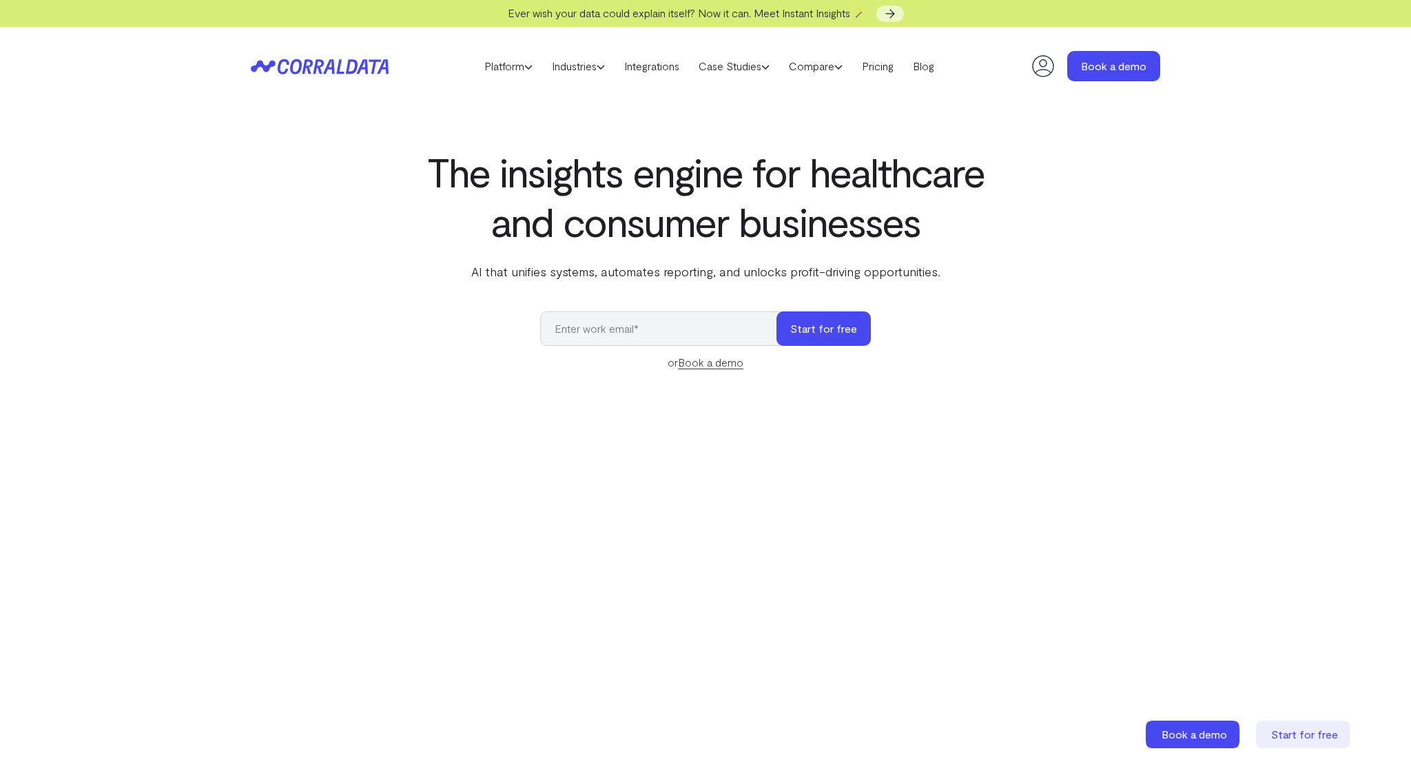 This screenshot has height=762, width=1411. What do you see at coordinates (705, 362) in the screenshot?
I see `div: or` at bounding box center [705, 362].